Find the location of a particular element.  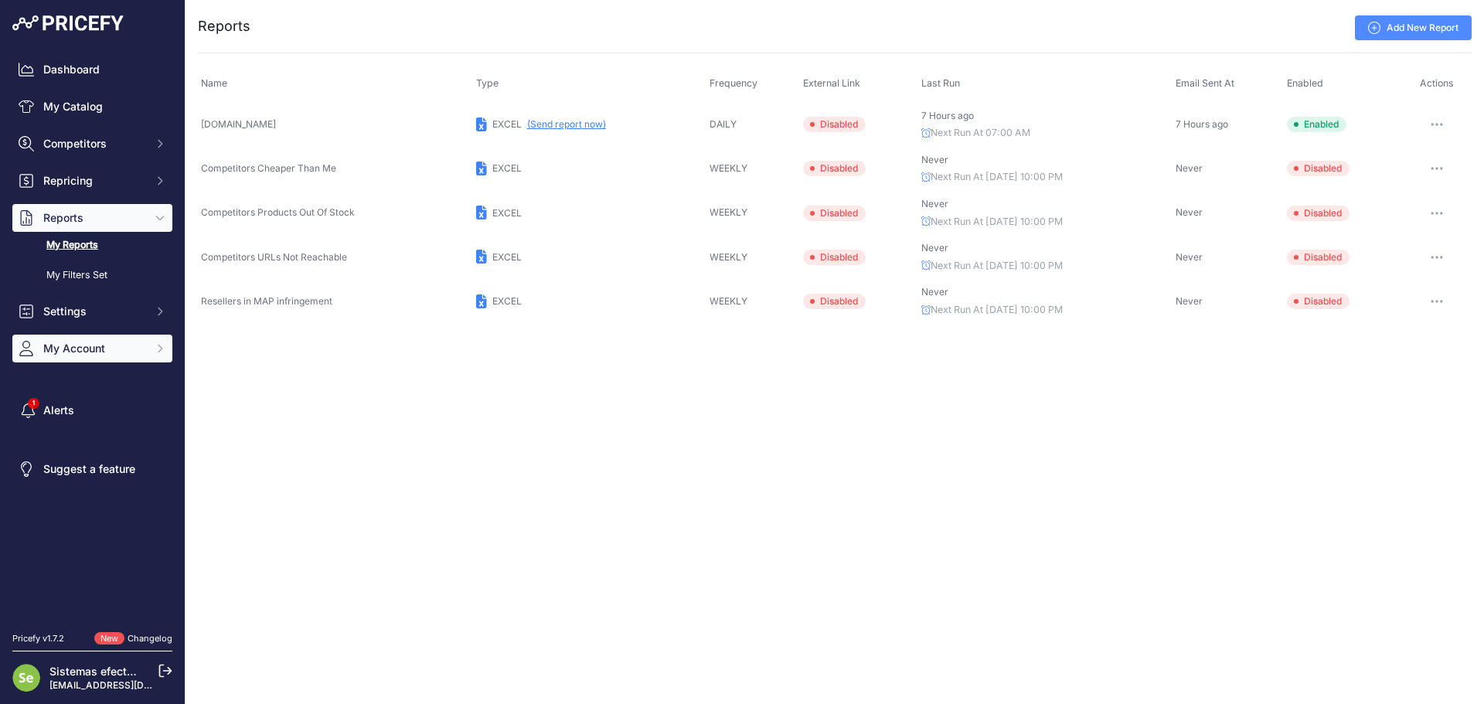

a: My Filters Set is located at coordinates (92, 275).